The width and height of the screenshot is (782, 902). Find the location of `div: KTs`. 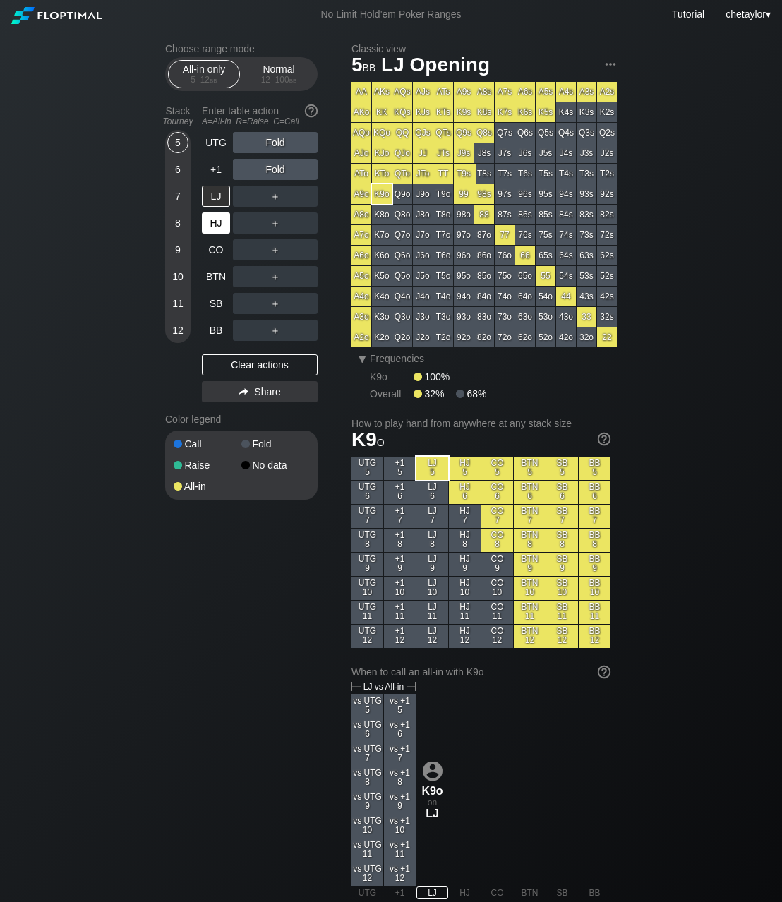

div: KTs is located at coordinates (443, 112).